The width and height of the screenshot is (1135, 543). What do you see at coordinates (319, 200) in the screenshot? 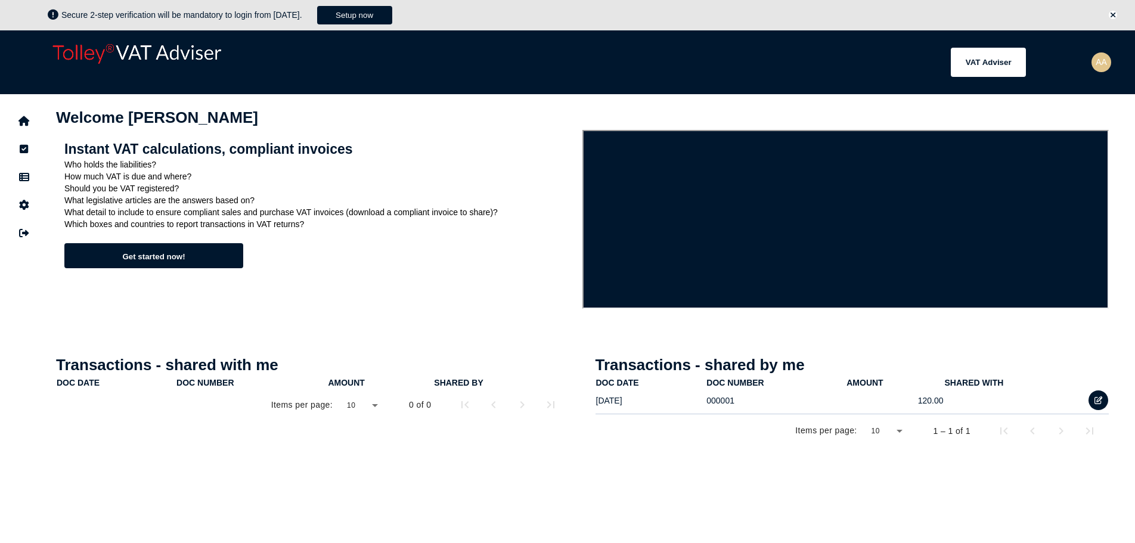
I see `p: What legislative articles are the answers based on?` at bounding box center [319, 200].